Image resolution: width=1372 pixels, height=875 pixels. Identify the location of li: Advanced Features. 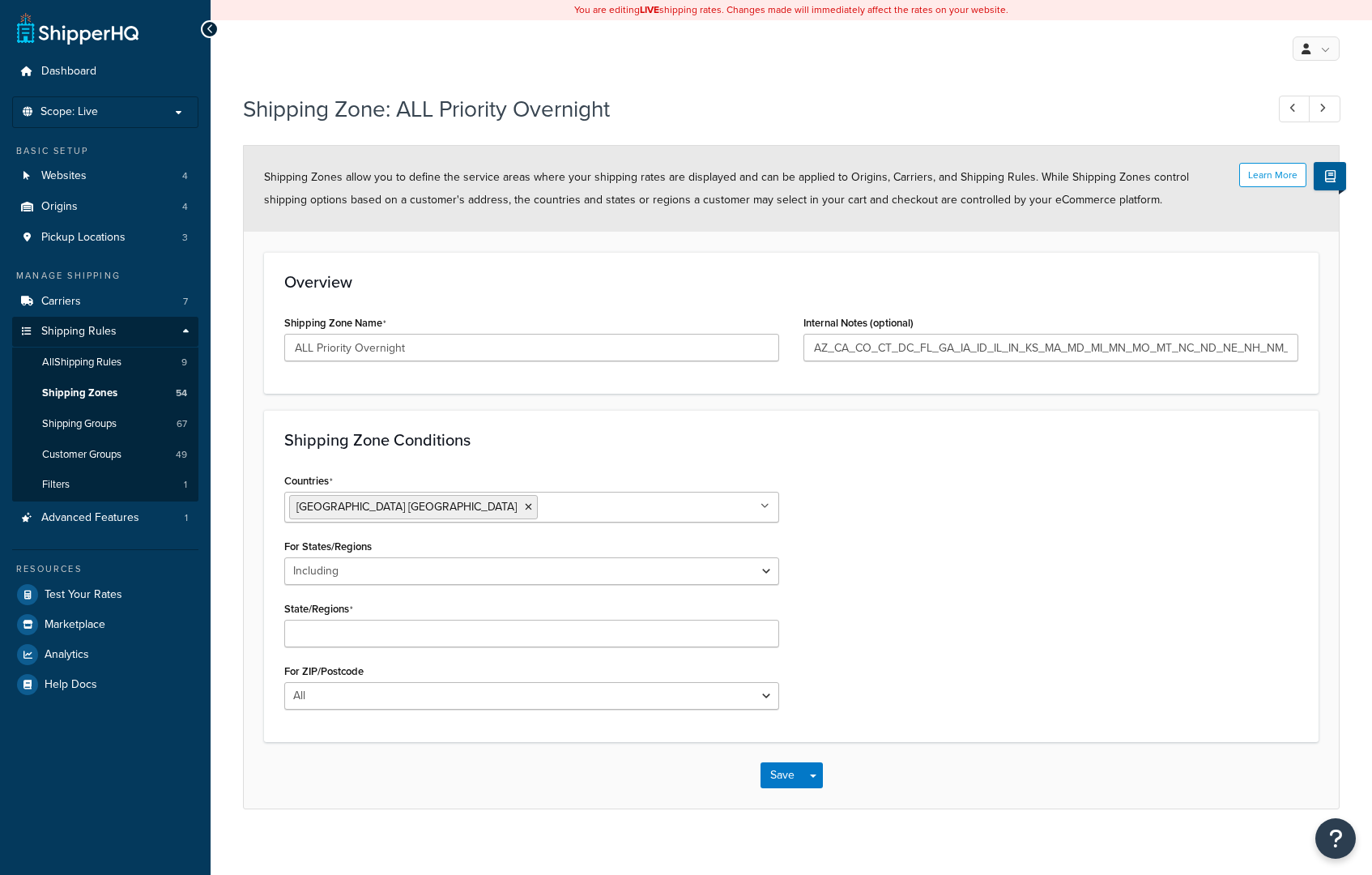
(105, 517).